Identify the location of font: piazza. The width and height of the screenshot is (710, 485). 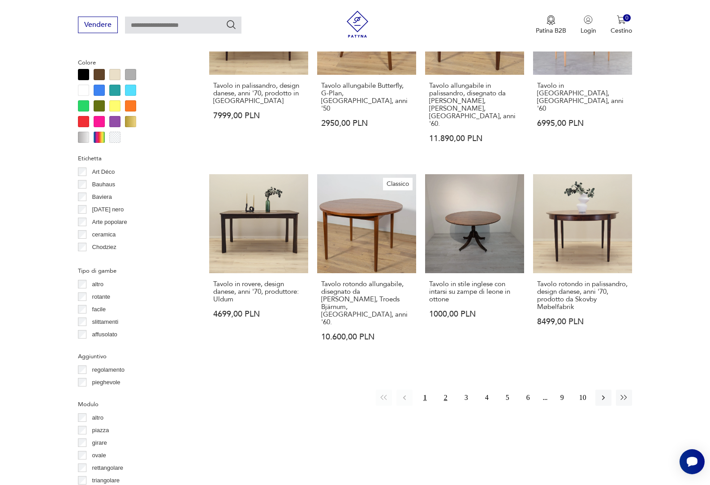
(101, 430).